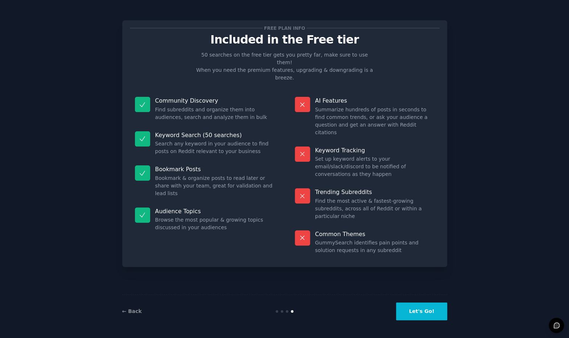 The image size is (569, 338). Describe the element at coordinates (215, 135) in the screenshot. I see `p: Keyword Search (50 searches)` at that location.